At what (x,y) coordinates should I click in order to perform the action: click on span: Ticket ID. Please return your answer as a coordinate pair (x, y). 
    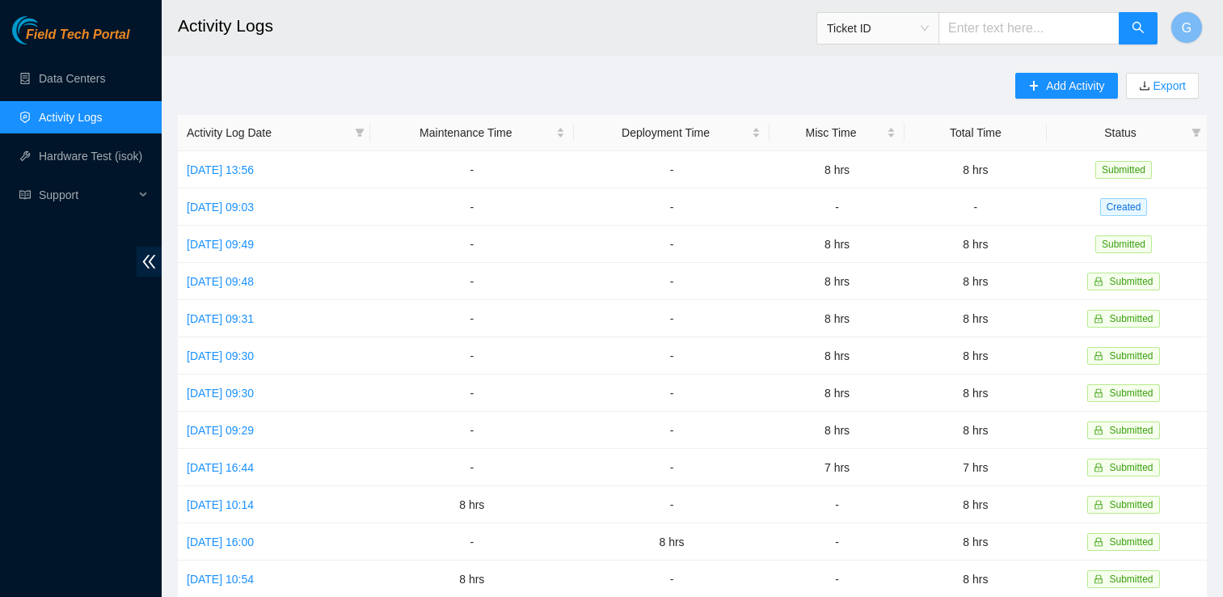
    Looking at the image, I should click on (878, 28).